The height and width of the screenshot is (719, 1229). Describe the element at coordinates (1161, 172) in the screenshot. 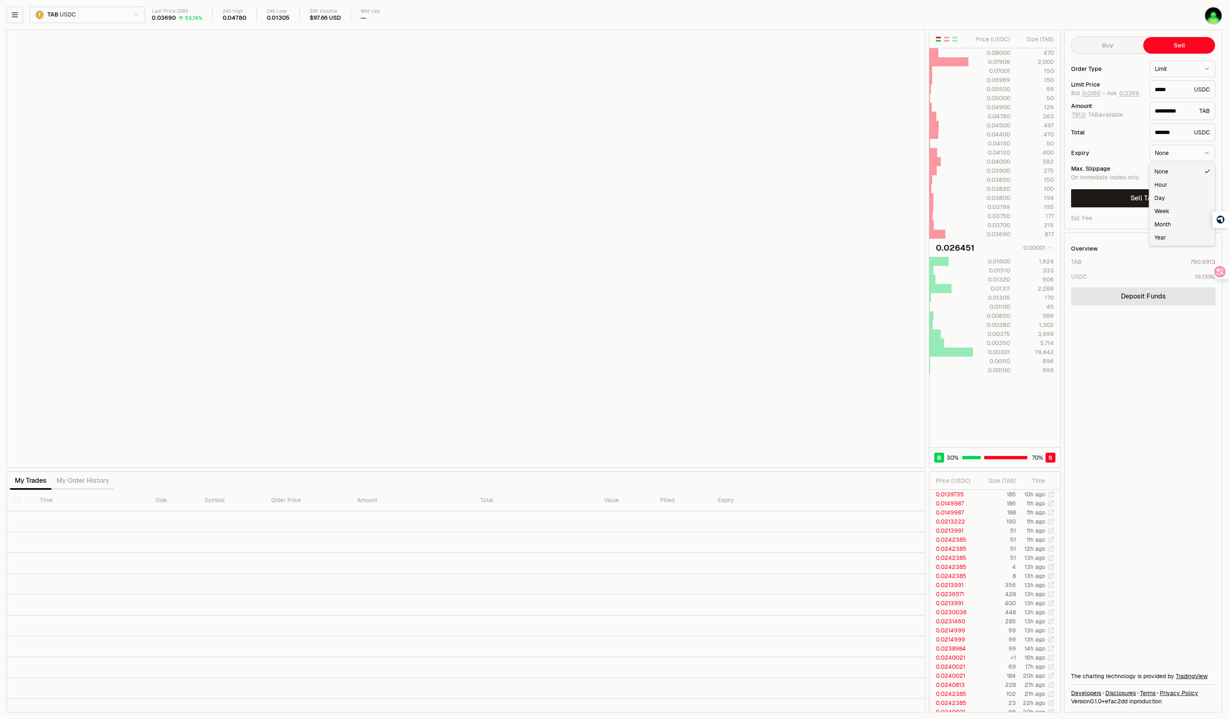

I see `span: None` at that location.